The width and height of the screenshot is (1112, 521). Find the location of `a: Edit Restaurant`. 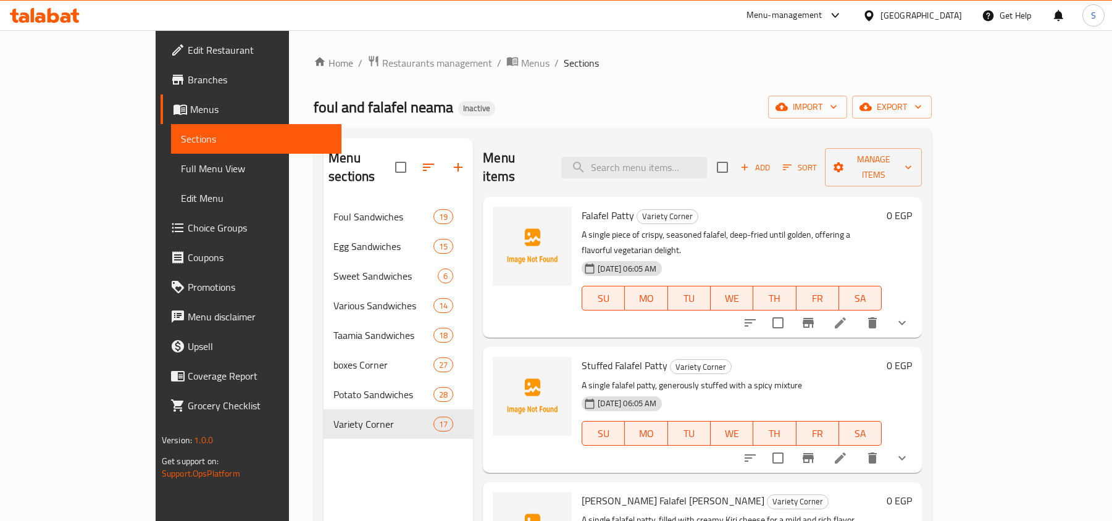

a: Edit Restaurant is located at coordinates (251, 50).